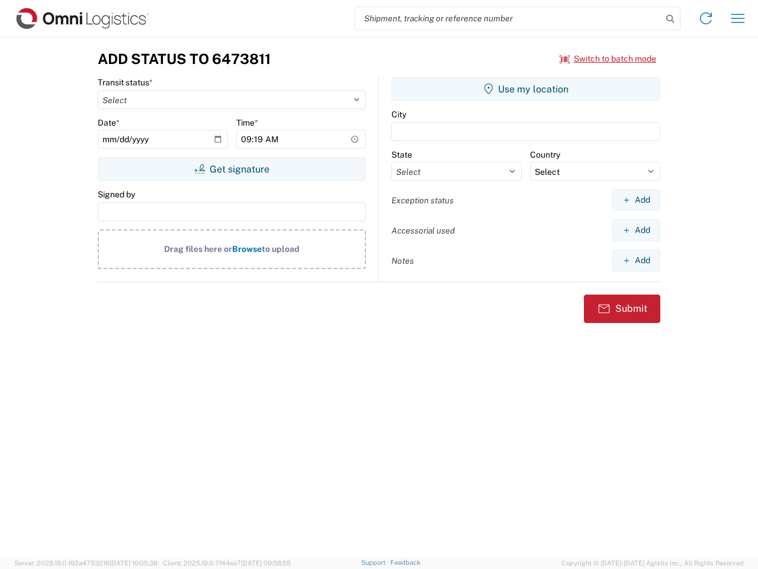 The height and width of the screenshot is (569, 758). What do you see at coordinates (399, 114) in the screenshot?
I see `label: City` at bounding box center [399, 114].